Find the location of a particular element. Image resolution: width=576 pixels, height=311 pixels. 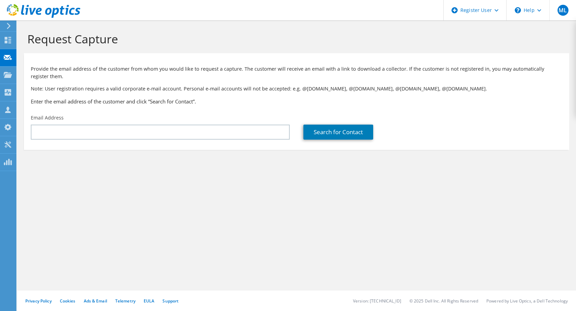

a: Cookies is located at coordinates (68, 301).